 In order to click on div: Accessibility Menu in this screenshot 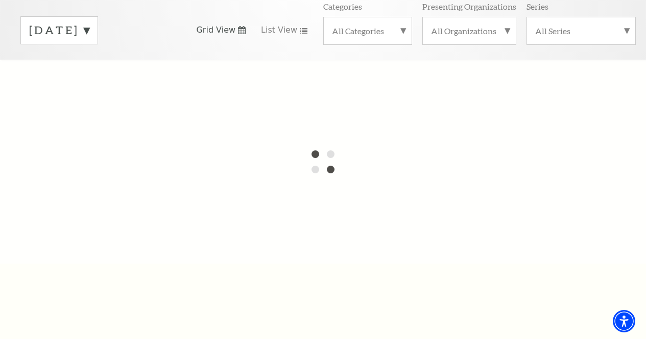, I will do `click(624, 322)`.